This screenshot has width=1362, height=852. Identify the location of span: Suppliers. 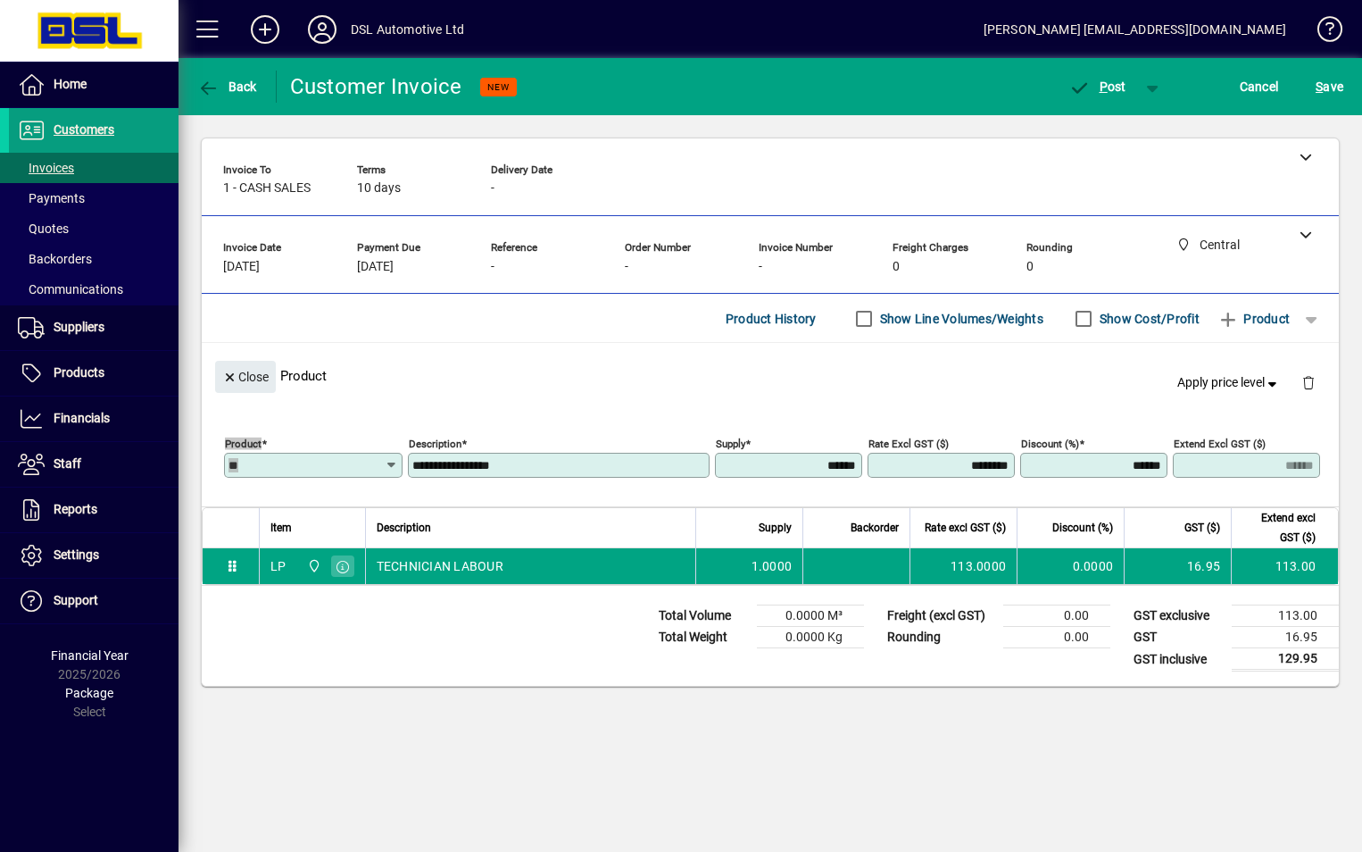
(79, 327).